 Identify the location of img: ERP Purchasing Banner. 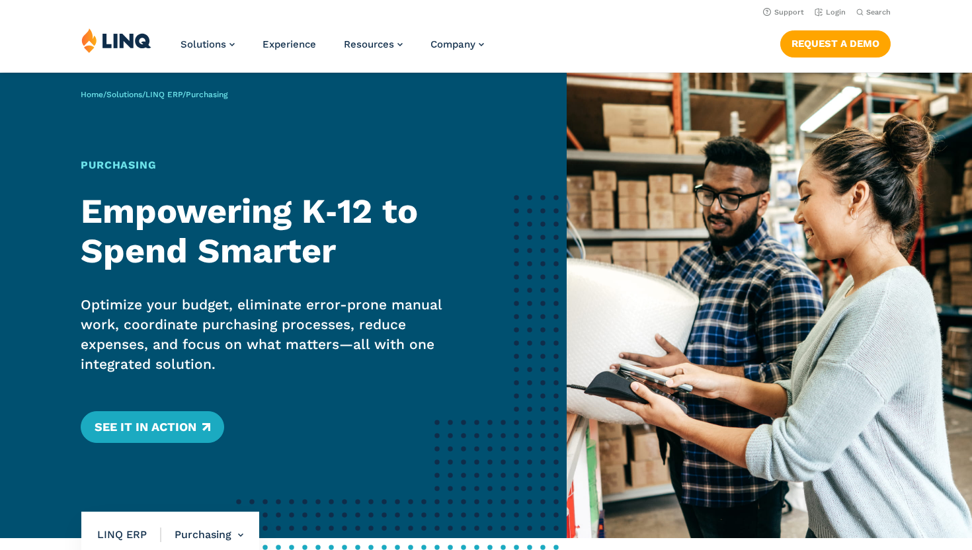
(769, 305).